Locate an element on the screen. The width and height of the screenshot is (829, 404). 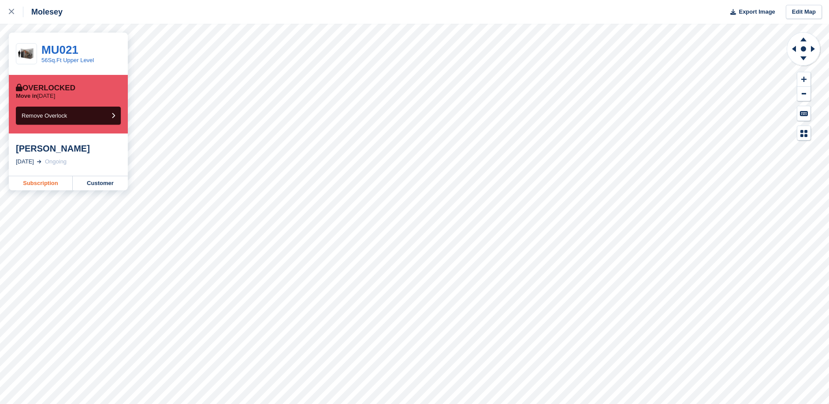
div: Ongoing is located at coordinates (55, 162).